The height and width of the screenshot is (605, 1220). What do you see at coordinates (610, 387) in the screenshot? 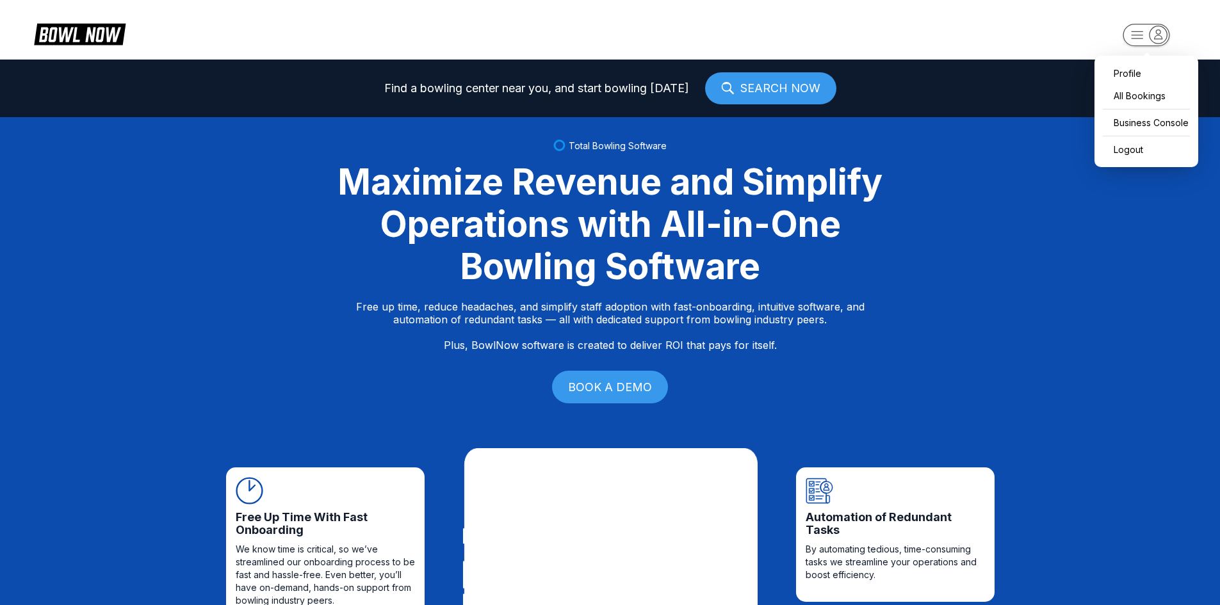
I see `a: BOOK A DEMO` at bounding box center [610, 387].